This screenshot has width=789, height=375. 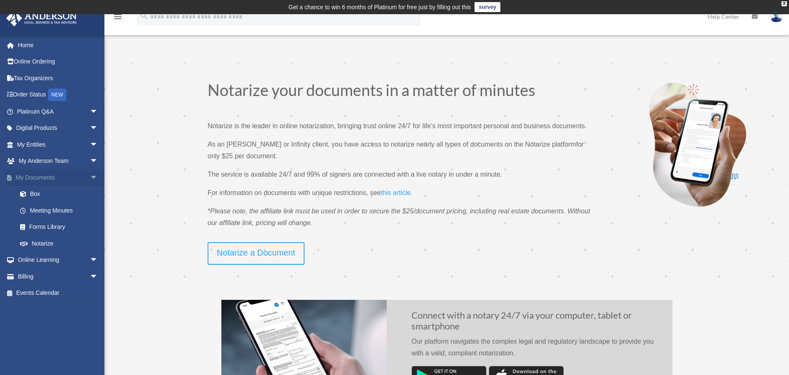 What do you see at coordinates (61, 211) in the screenshot?
I see `a: Meeting Minutes` at bounding box center [61, 211].